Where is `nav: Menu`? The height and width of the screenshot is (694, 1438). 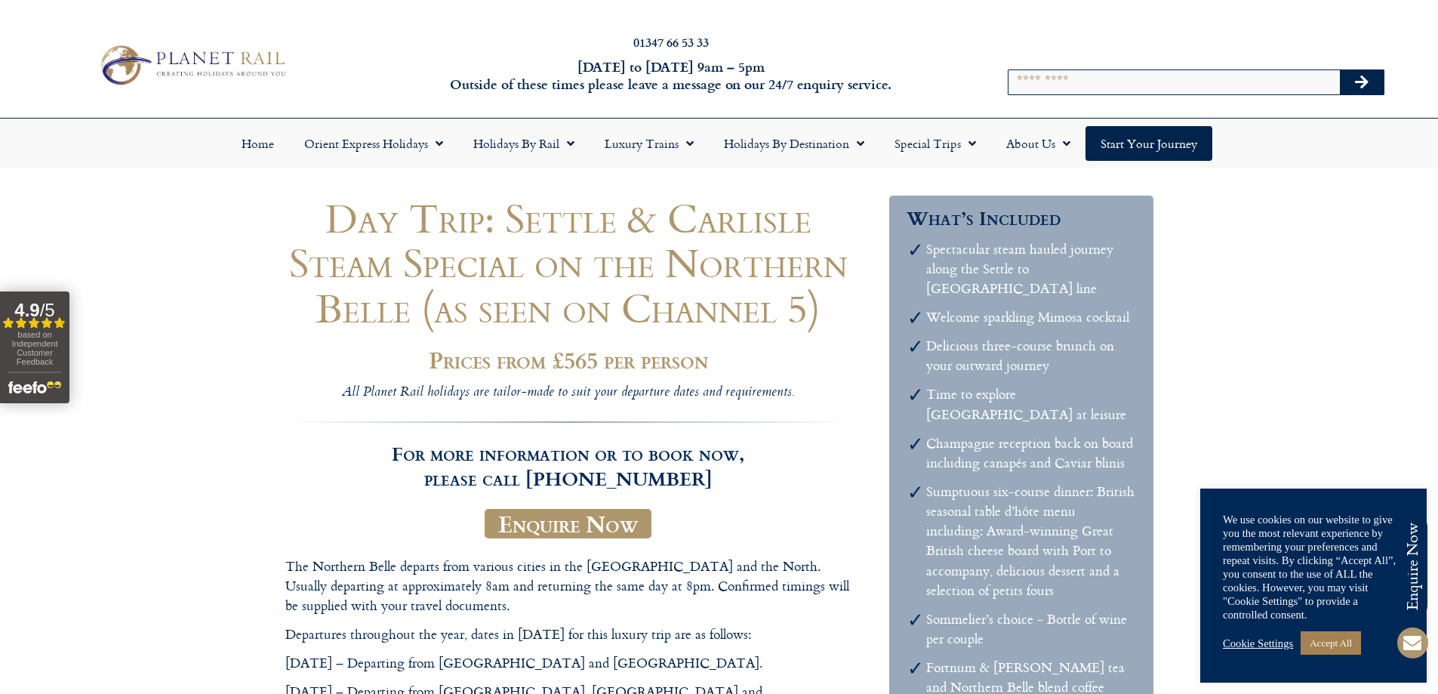
nav: Menu is located at coordinates (719, 143).